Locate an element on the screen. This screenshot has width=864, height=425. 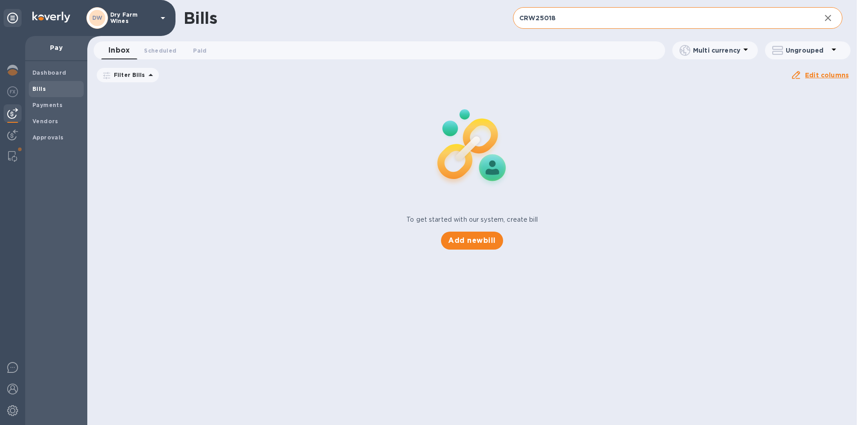
span: Add new bill is located at coordinates (472, 241).